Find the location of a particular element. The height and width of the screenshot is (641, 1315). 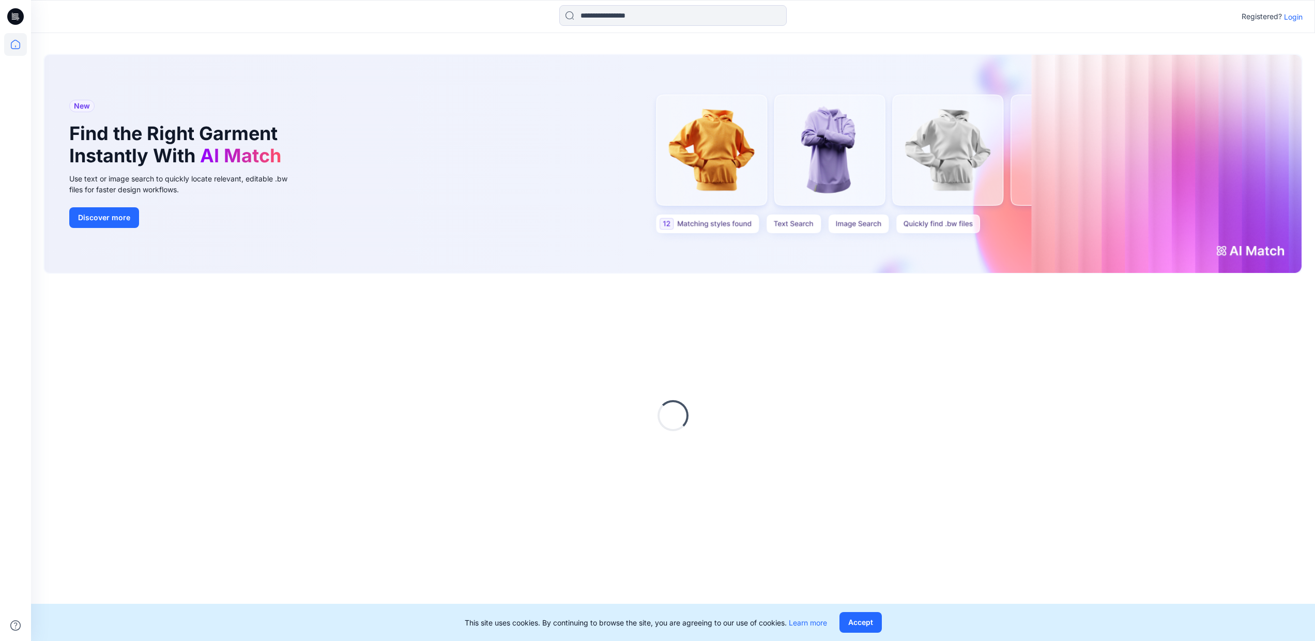

button: Accept is located at coordinates (861, 622).